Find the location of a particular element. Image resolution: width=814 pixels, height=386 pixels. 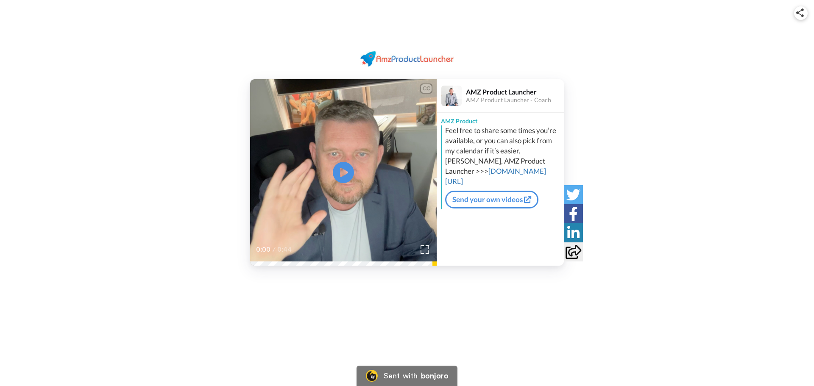

span: 0:00 is located at coordinates (263, 250).